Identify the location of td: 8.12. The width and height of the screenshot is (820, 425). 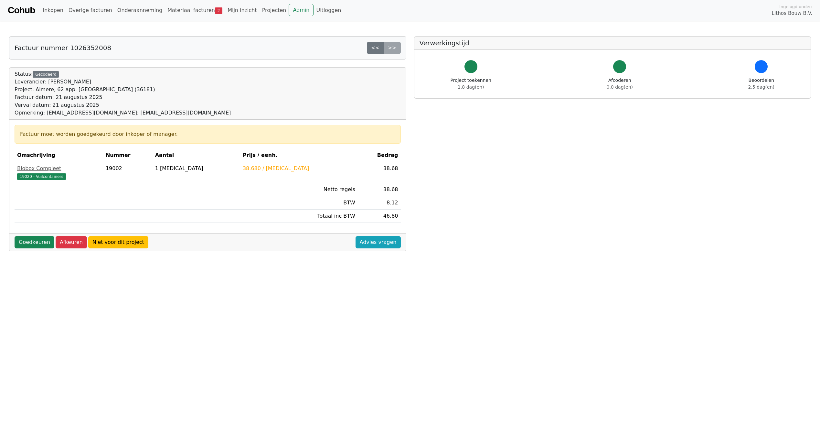
(379, 203).